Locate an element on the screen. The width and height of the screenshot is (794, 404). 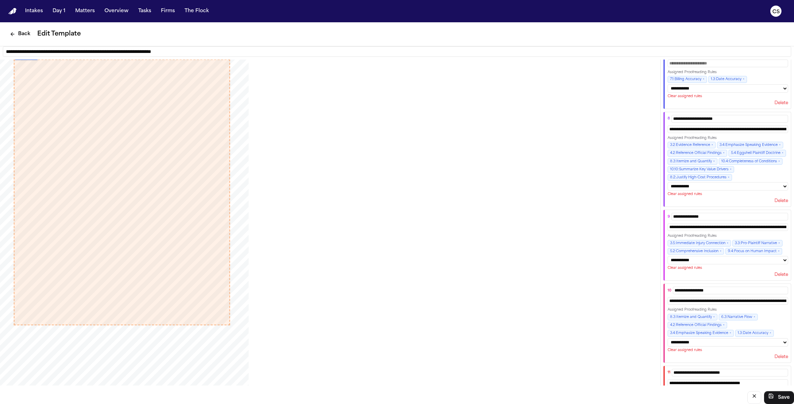
h2: Edit Template is located at coordinates (59, 34).